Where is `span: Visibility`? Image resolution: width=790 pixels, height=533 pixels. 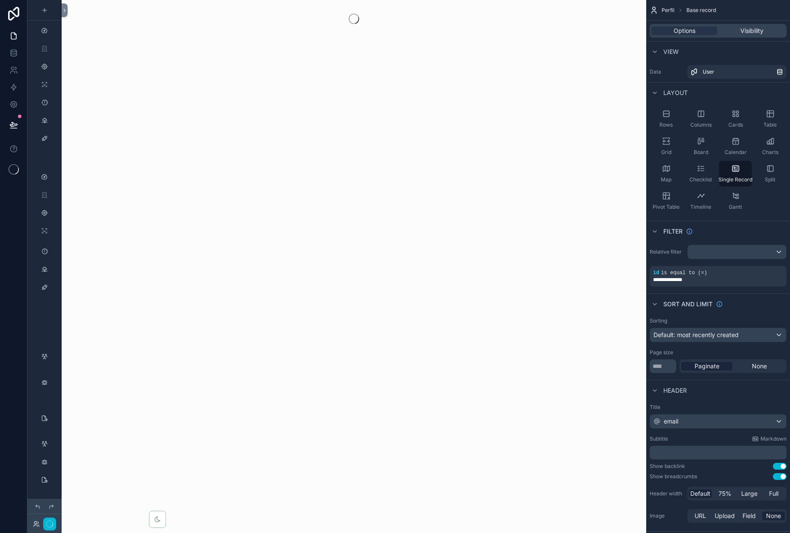 span: Visibility is located at coordinates (752, 31).